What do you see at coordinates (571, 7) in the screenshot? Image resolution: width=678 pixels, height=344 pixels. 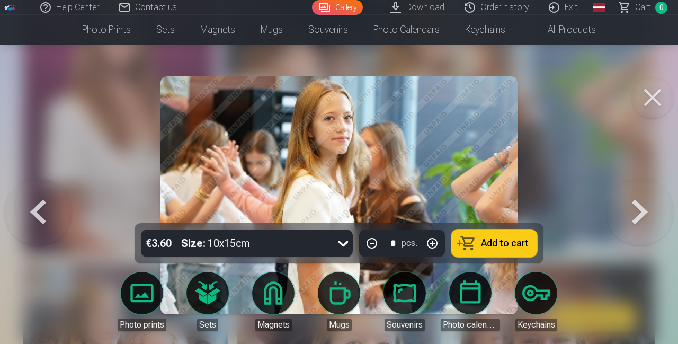 I see `font: Exit` at bounding box center [571, 7].